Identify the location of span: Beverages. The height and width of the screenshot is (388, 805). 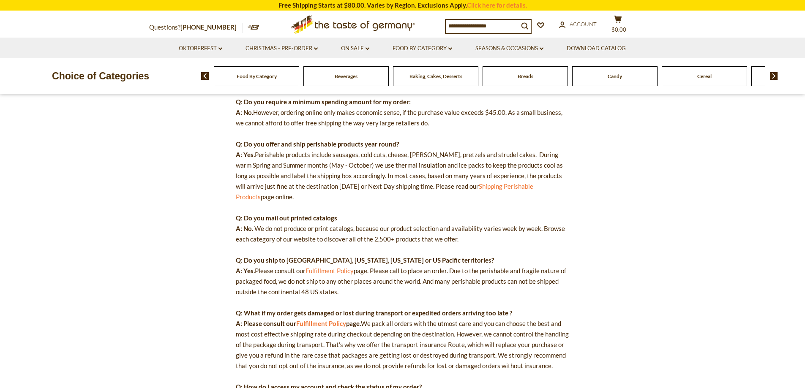
(346, 76).